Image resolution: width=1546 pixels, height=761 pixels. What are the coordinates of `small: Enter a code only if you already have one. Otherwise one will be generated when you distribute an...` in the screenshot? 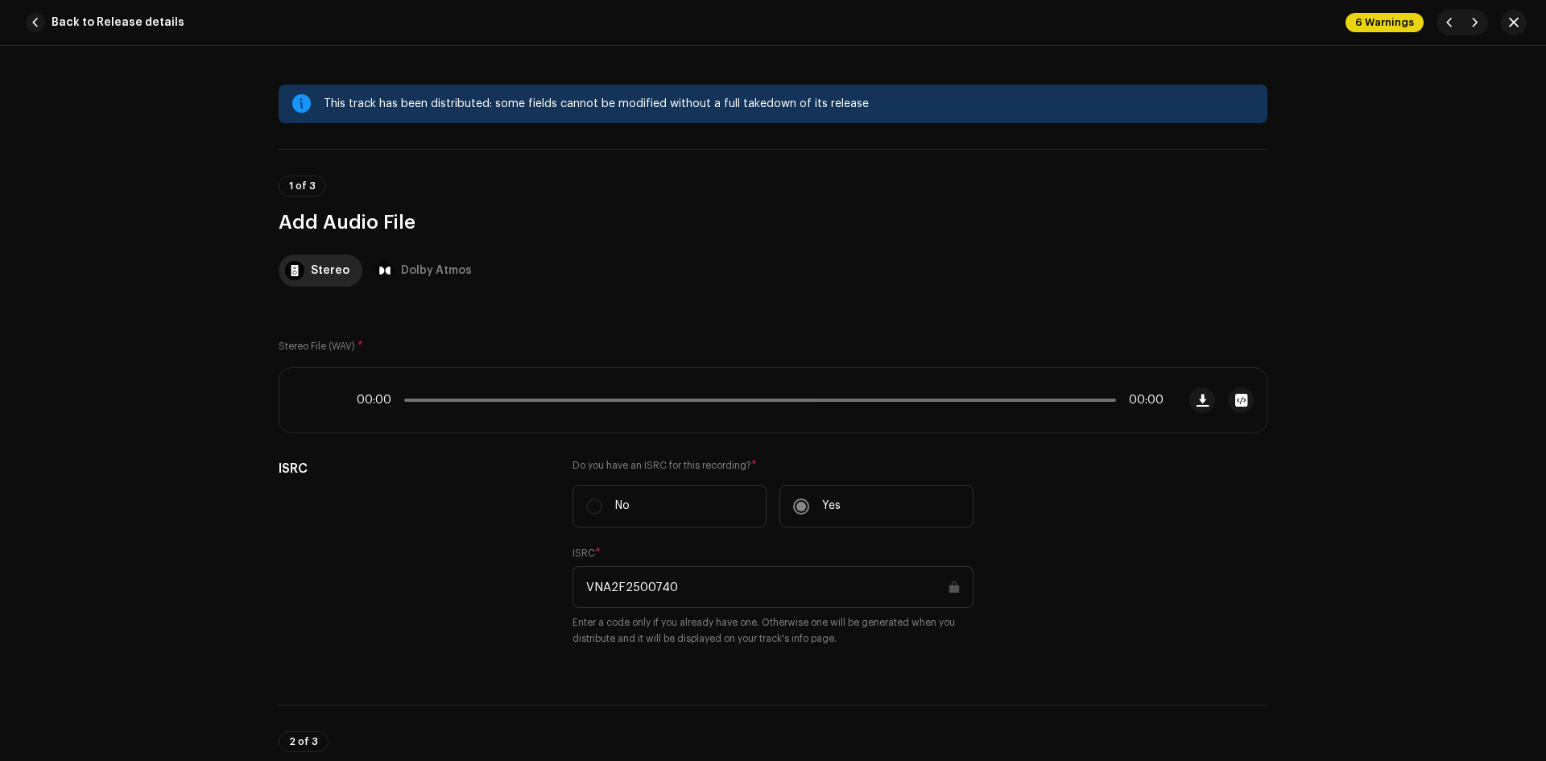 It's located at (773, 630).